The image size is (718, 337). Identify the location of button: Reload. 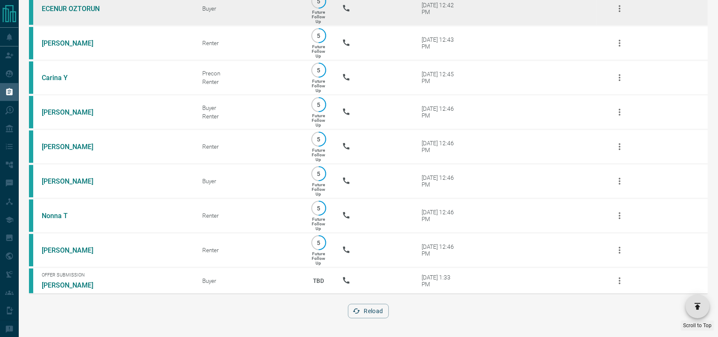
(368, 311).